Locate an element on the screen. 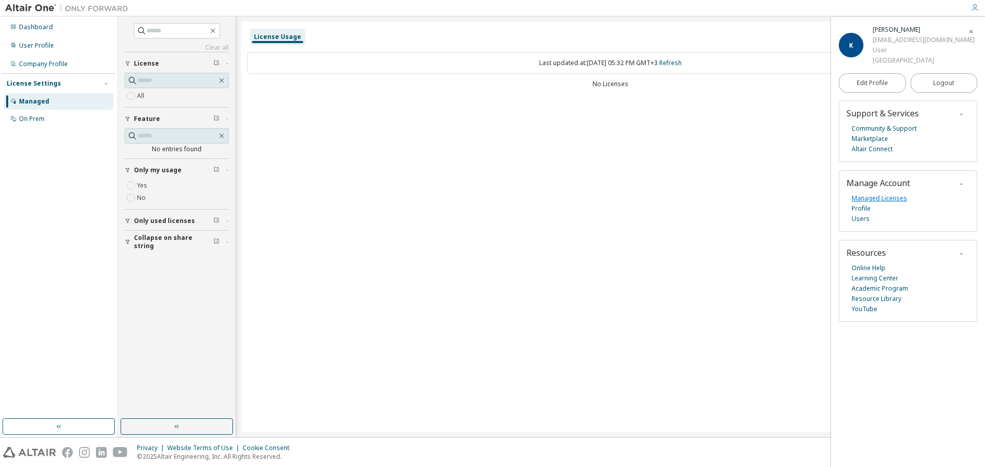 The width and height of the screenshot is (985, 467). button: Only used licenses is located at coordinates (177, 221).